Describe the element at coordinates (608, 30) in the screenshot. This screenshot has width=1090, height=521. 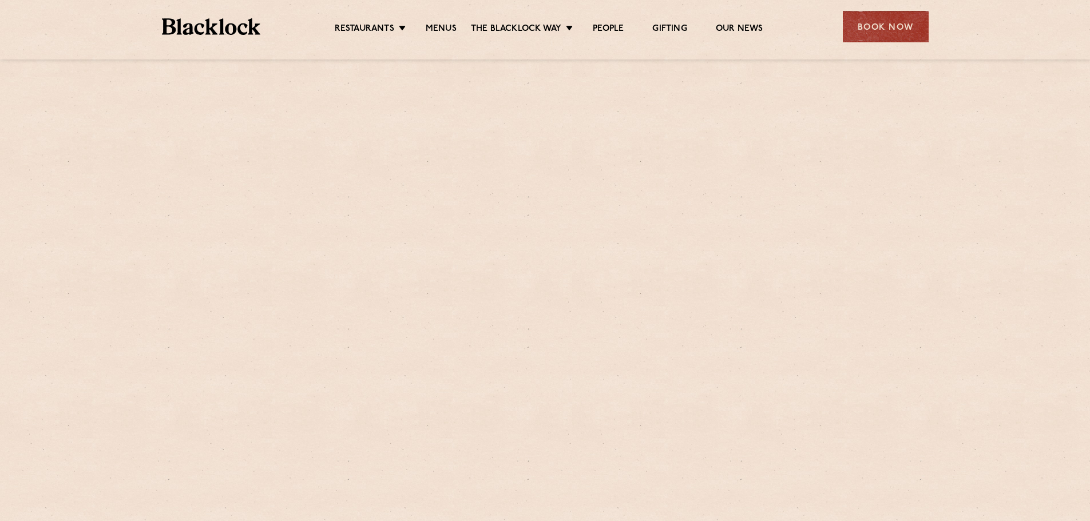
I see `a: People` at that location.